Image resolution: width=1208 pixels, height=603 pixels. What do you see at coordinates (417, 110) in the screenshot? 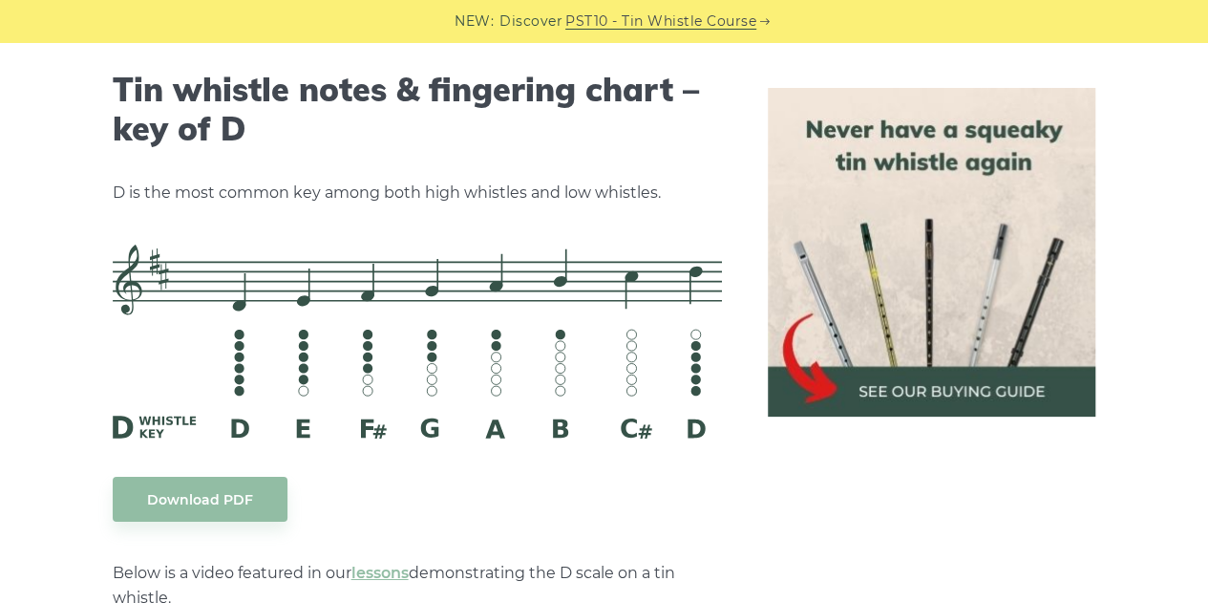
I see `h2: Tin whistle notes & fingering chart – key of D` at bounding box center [417, 110].